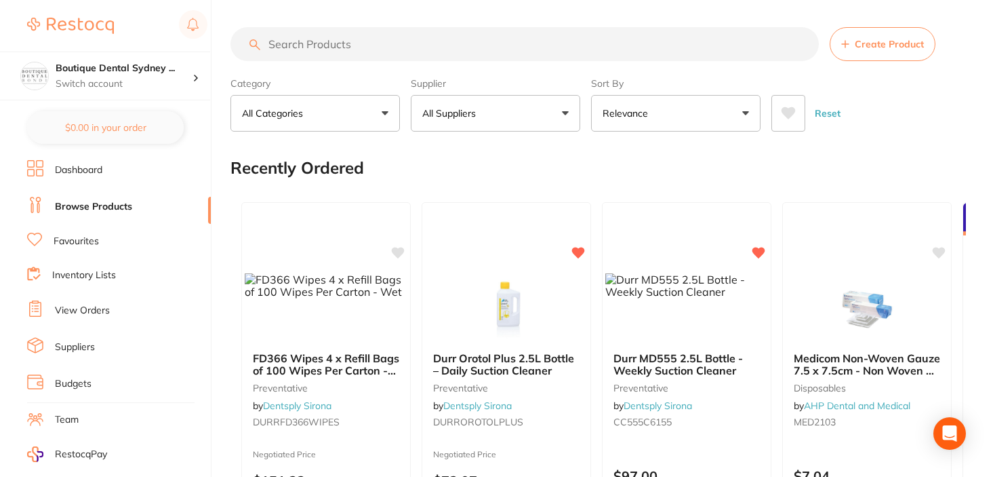 The image size is (993, 477). I want to click on small: CC555C6155, so click(687, 422).